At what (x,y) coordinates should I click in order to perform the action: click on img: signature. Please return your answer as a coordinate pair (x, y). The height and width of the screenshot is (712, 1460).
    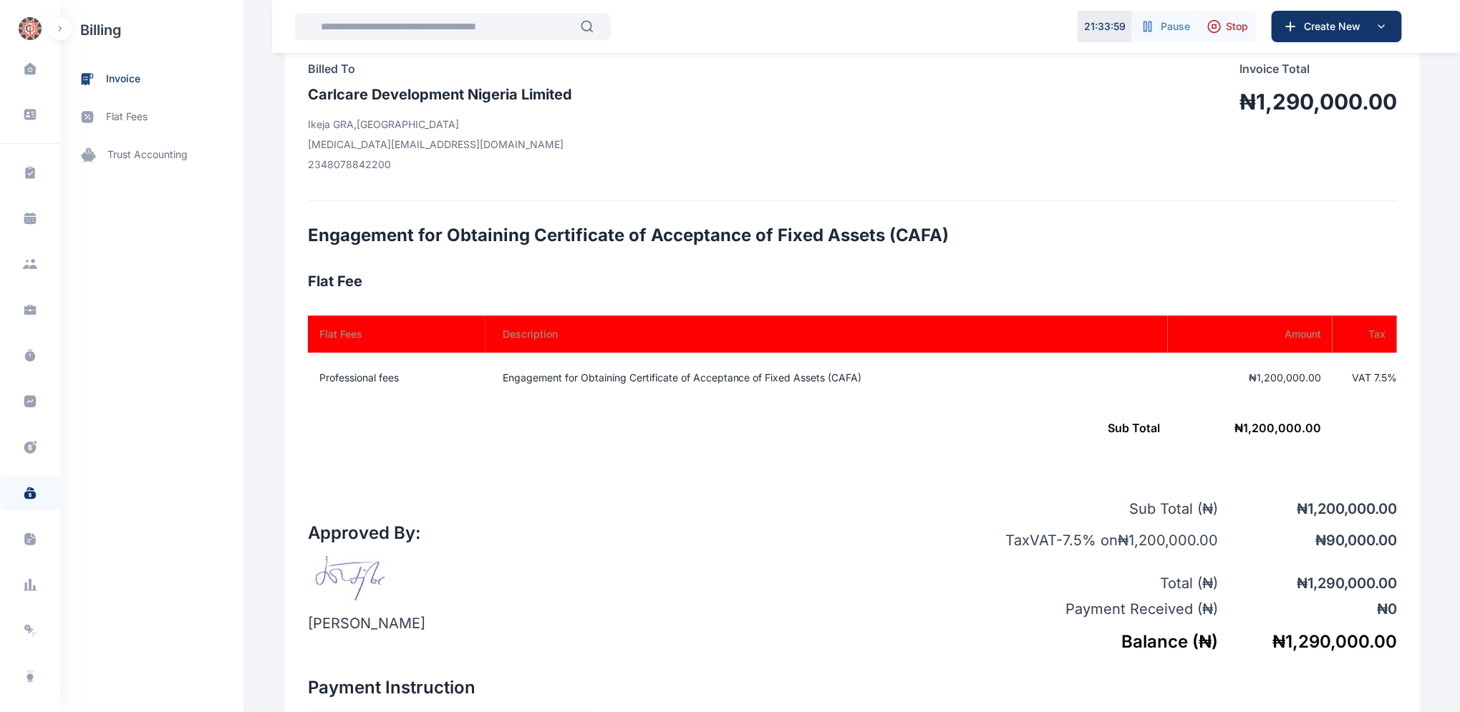
    Looking at the image, I should click on (354, 579).